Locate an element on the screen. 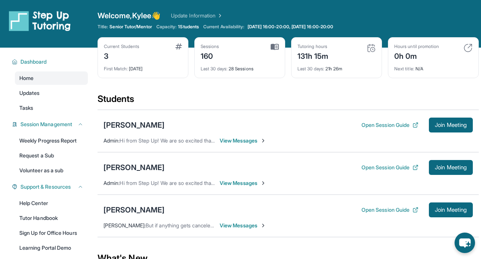  span: Capacity: is located at coordinates (166, 27).